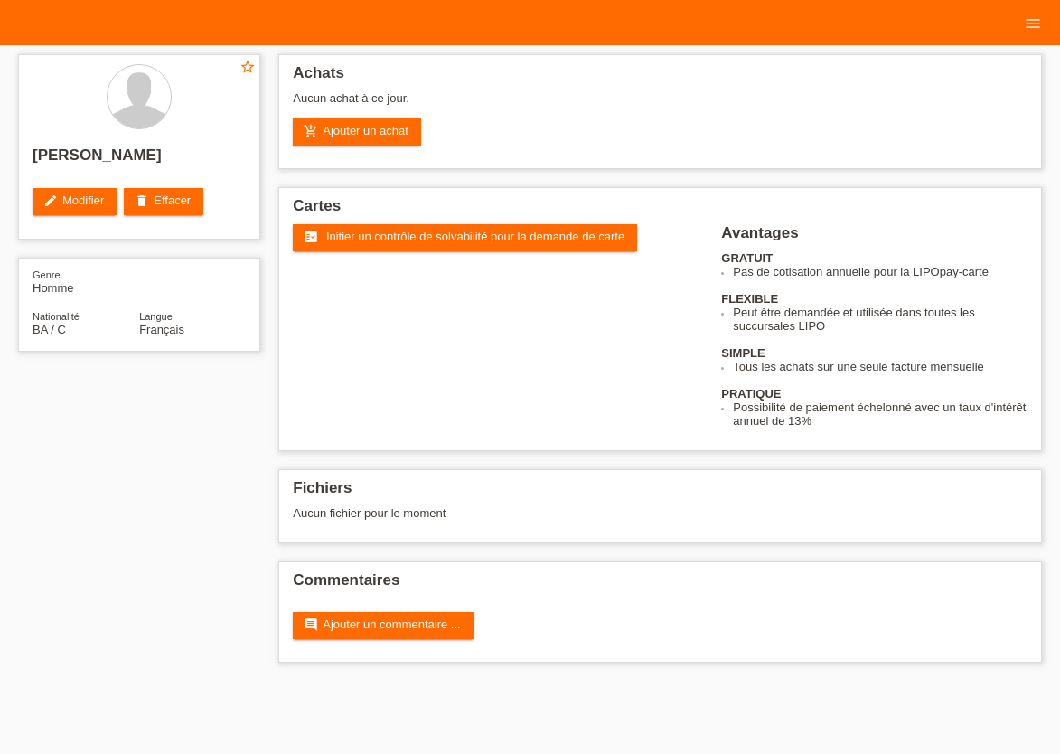 The height and width of the screenshot is (754, 1060). I want to click on li: Peut être demandée et utilisée dans toutes les succursales LIPO, so click(880, 319).